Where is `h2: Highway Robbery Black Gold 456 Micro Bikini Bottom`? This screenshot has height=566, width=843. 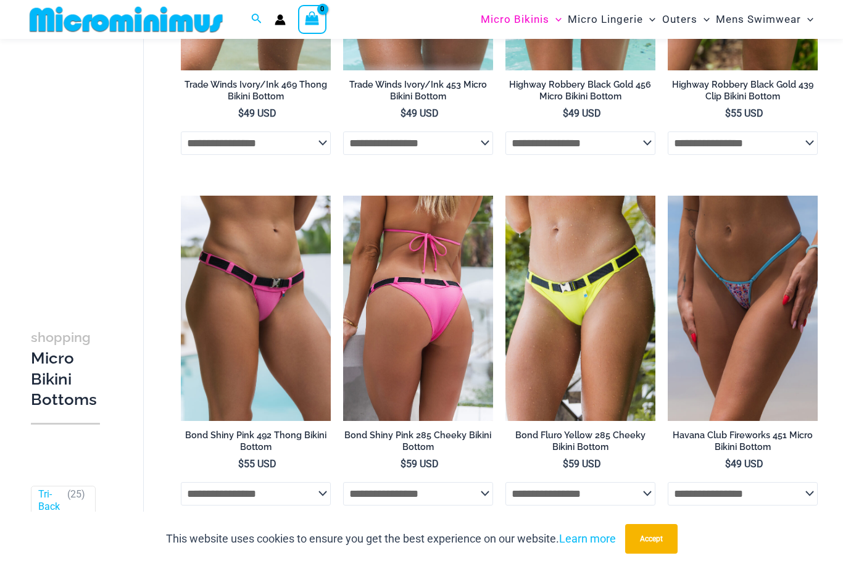 h2: Highway Robbery Black Gold 456 Micro Bikini Bottom is located at coordinates (580, 90).